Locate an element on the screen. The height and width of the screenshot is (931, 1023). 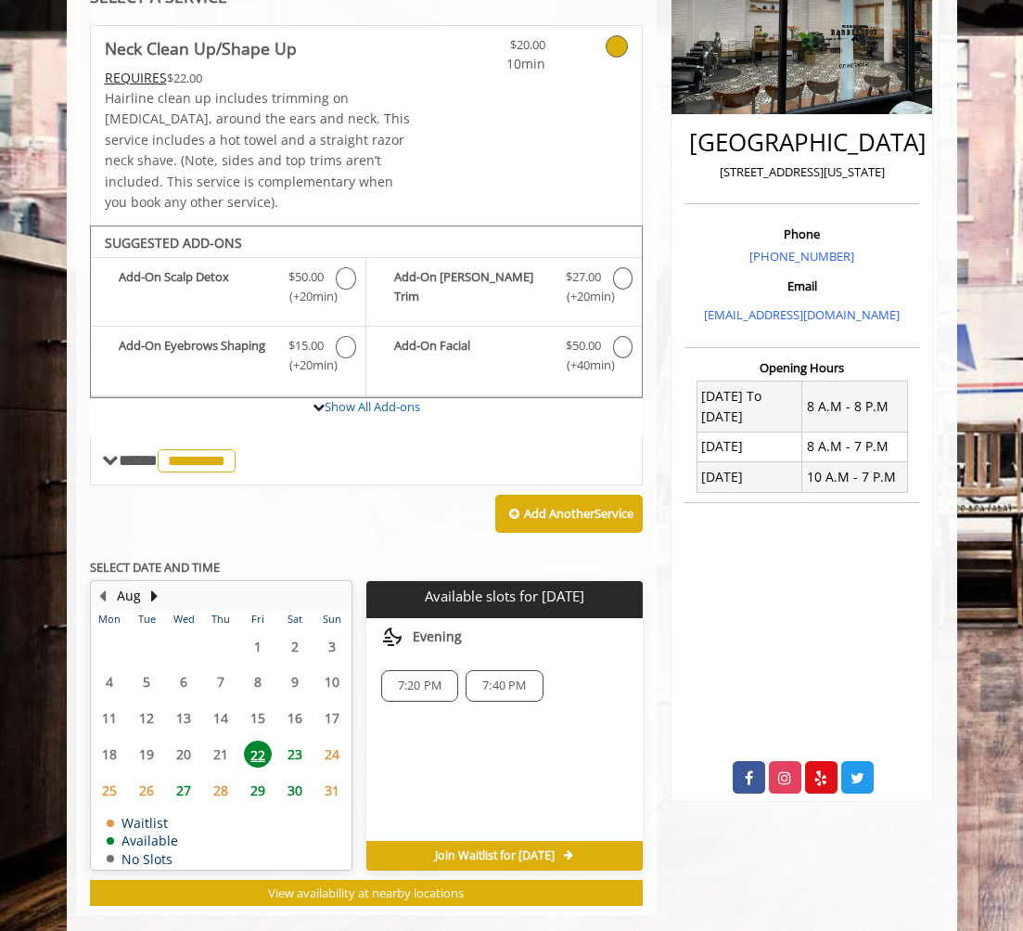
span: 7:20 PM is located at coordinates (419, 686).